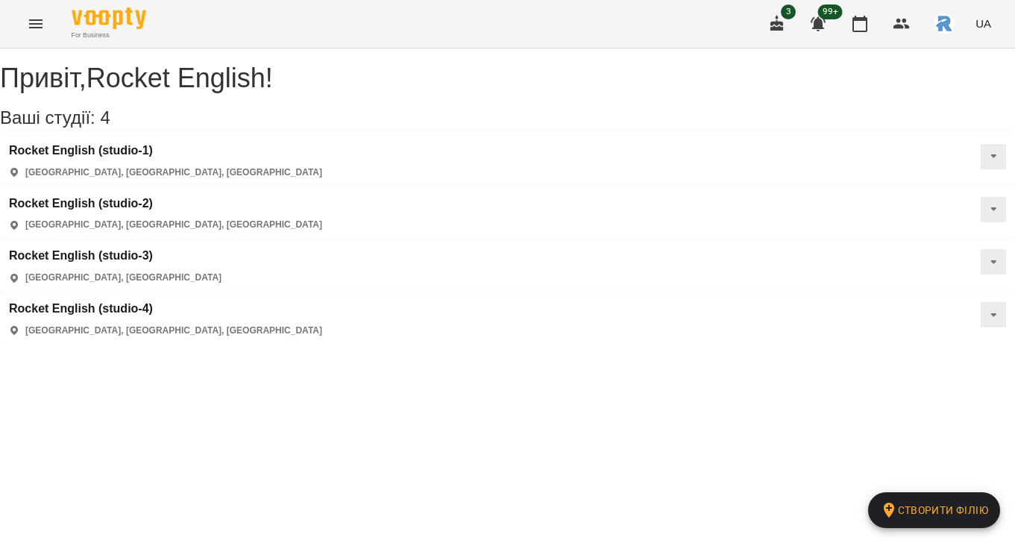 The image size is (1015, 543). Describe the element at coordinates (166, 309) in the screenshot. I see `a: Rocket English (studio-4)` at that location.